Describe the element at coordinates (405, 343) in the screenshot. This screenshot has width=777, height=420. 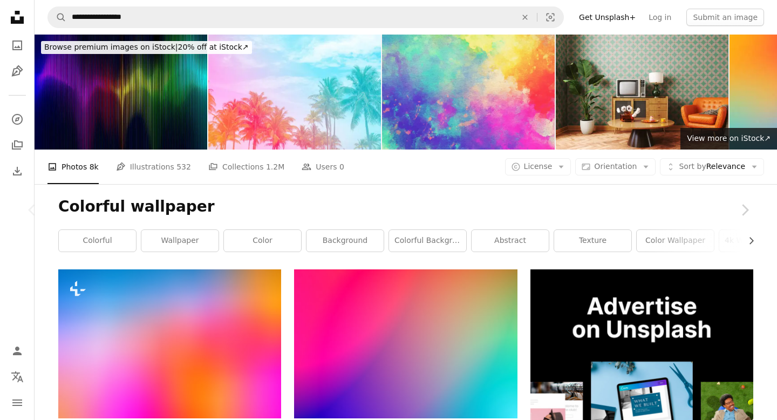
I see `a: pink and blue color illustration` at that location.